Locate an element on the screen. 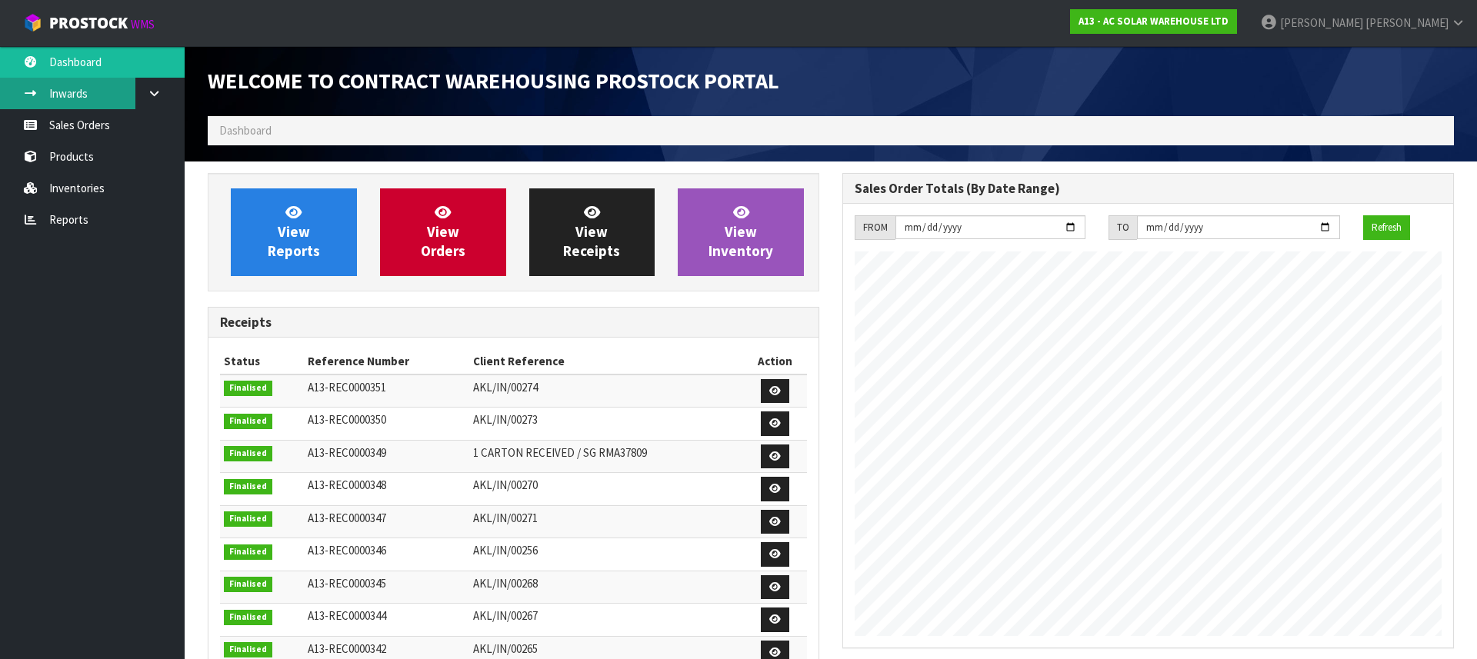 The width and height of the screenshot is (1477, 659). span: AKL/IN/00274 is located at coordinates (506, 387).